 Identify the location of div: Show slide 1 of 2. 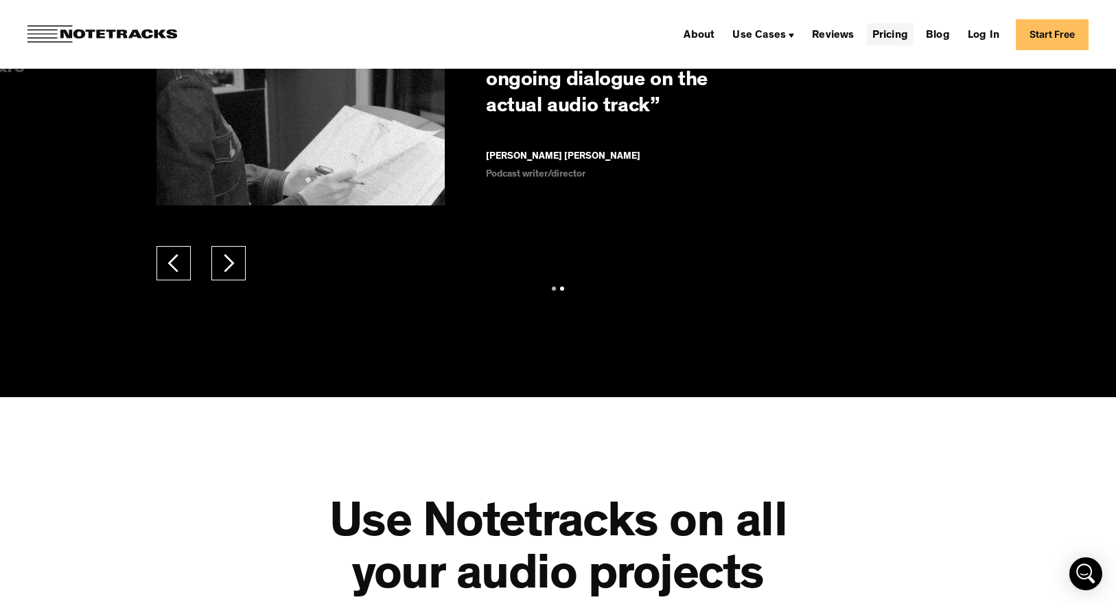
(554, 288).